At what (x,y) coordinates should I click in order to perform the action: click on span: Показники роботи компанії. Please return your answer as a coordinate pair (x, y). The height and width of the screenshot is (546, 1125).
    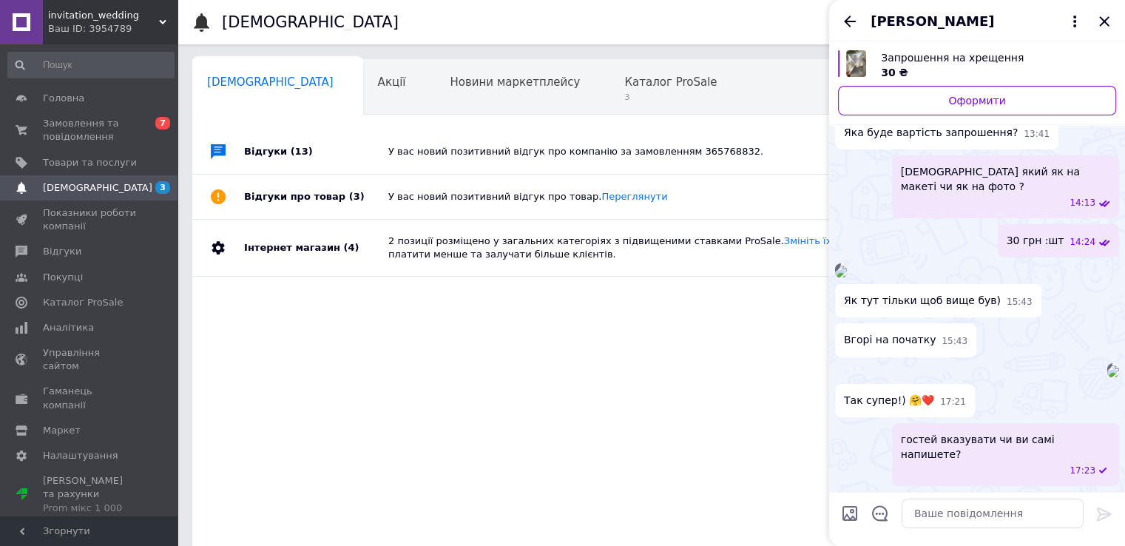
    Looking at the image, I should click on (90, 220).